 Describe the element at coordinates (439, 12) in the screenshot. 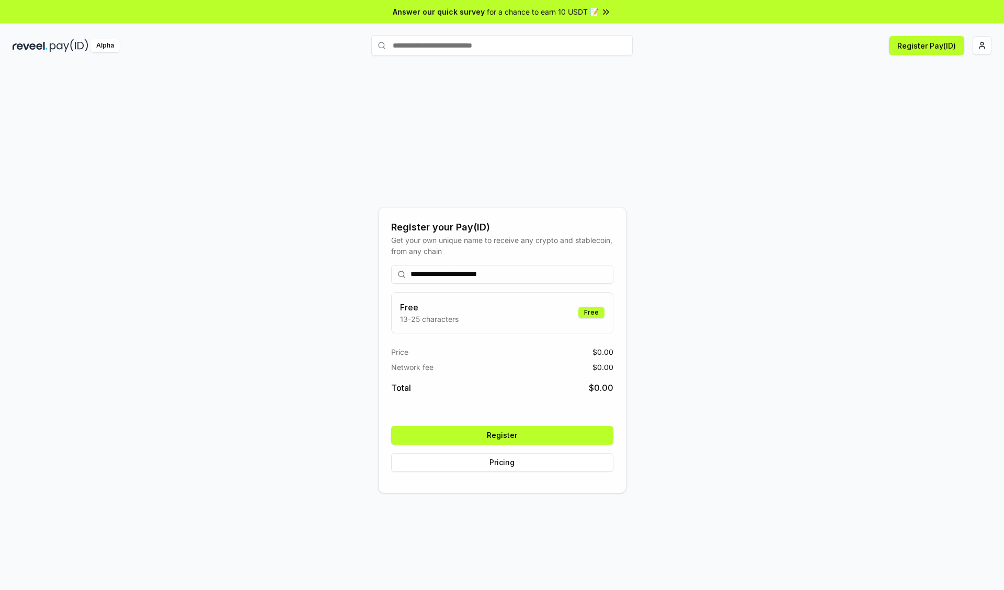

I see `span: Answer our quick survey` at that location.